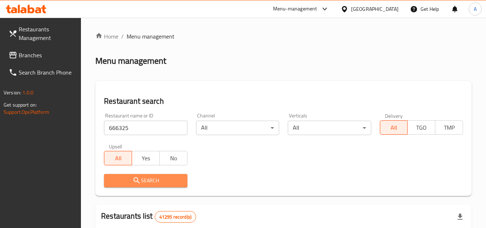 This screenshot has width=486, height=228. Describe the element at coordinates (449, 127) in the screenshot. I see `span: TMP` at that location.